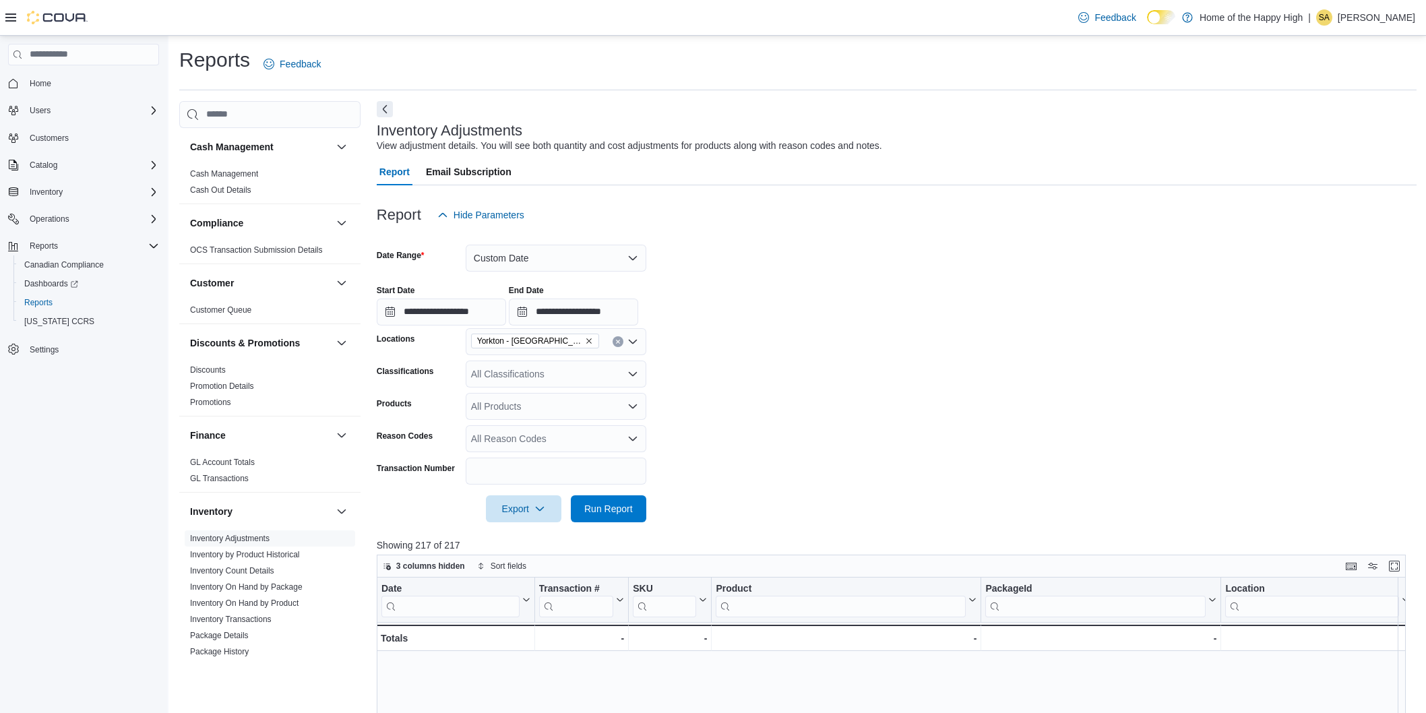 Image resolution: width=1426 pixels, height=713 pixels. Describe the element at coordinates (220, 190) in the screenshot. I see `span: Cash Out Details` at that location.